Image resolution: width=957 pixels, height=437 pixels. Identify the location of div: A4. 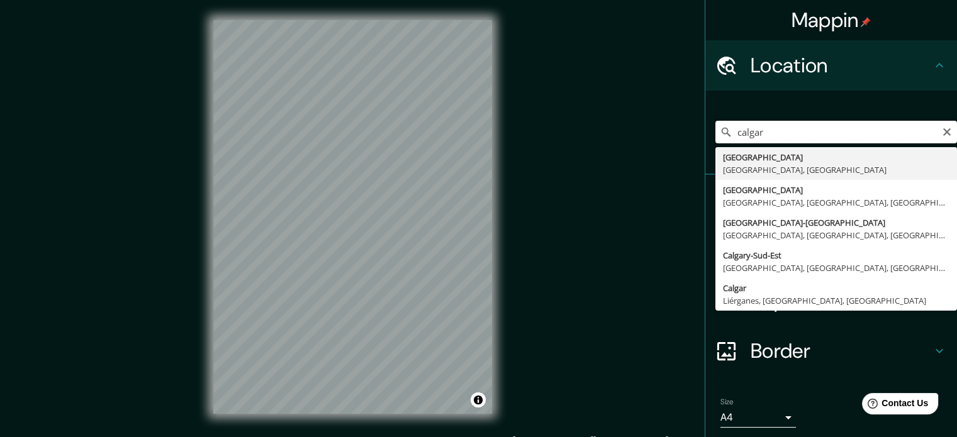
(758, 418).